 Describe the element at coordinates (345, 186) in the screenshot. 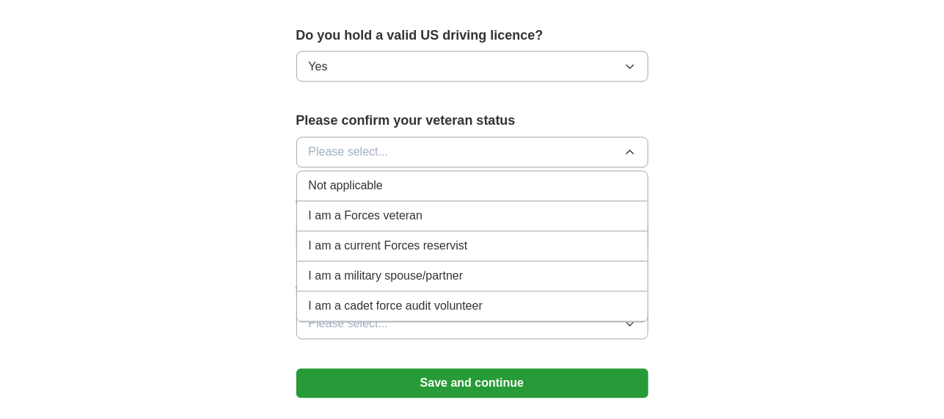

I see `span: Not applicable` at that location.